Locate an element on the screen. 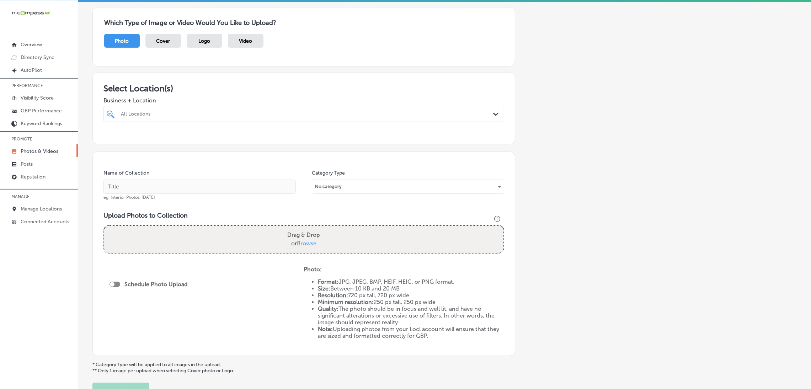 Image resolution: width=811 pixels, height=389 pixels. label: Name of Collection is located at coordinates (126, 173).